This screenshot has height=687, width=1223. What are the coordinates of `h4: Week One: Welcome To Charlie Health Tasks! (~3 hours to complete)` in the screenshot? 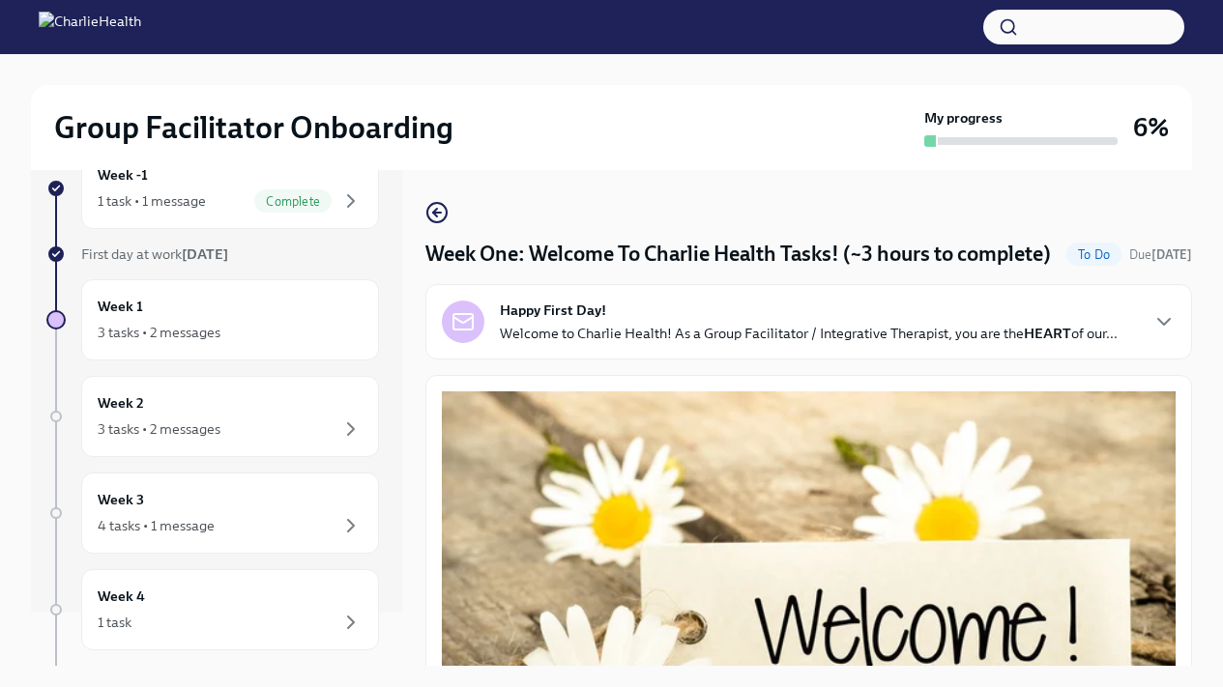 It's located at (738, 254).